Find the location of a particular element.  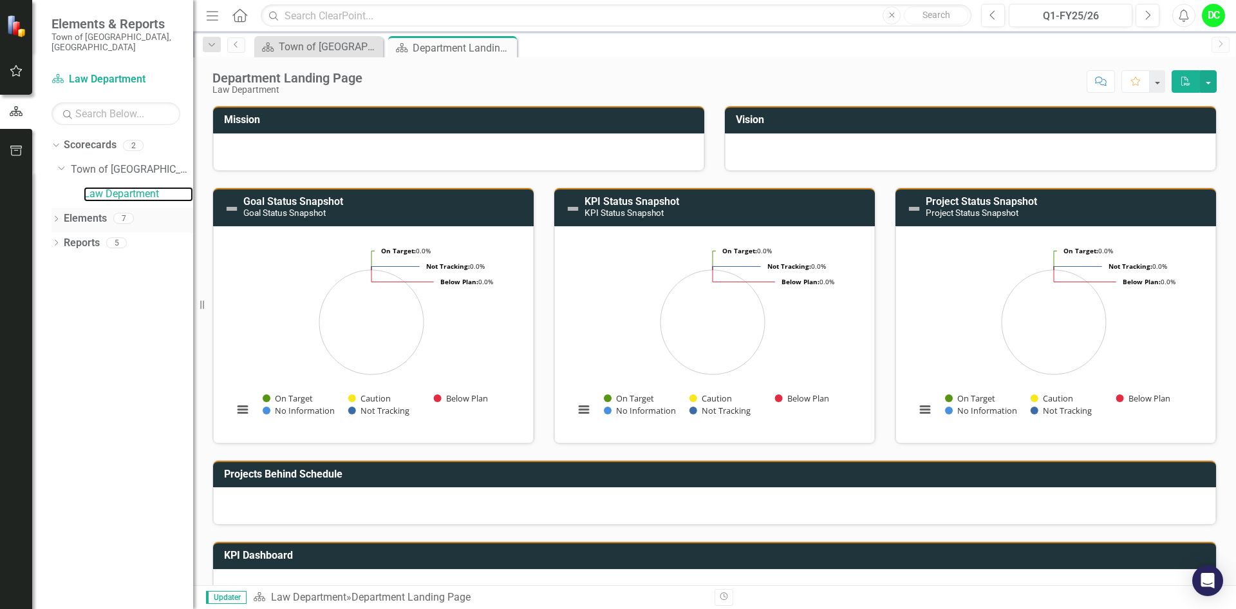

div: DC is located at coordinates (1214, 15).